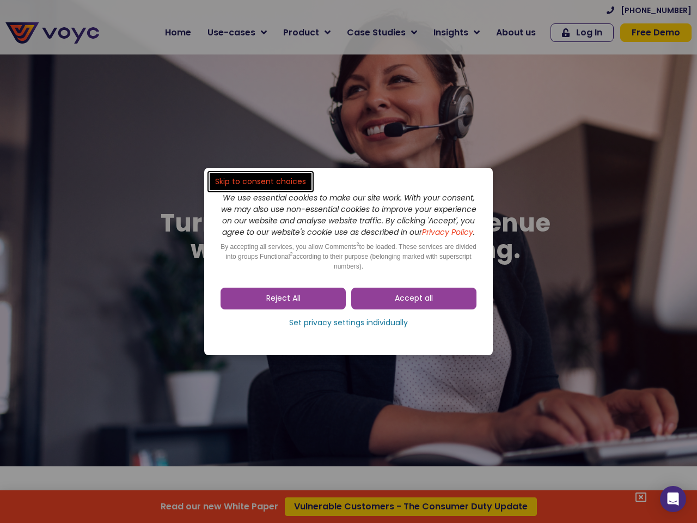 This screenshot has width=697, height=523. Describe the element at coordinates (349, 257) in the screenshot. I see `span: By accepting all services, you allow Comments to be loaded. These services are divided into group...` at that location.